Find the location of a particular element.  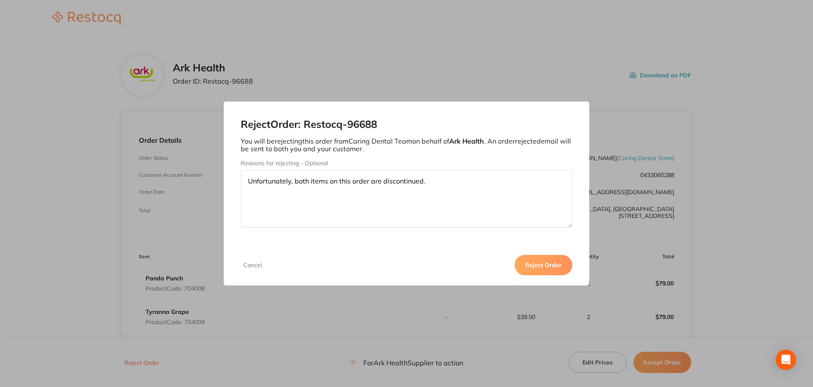

button: Reject Order is located at coordinates (544, 265).